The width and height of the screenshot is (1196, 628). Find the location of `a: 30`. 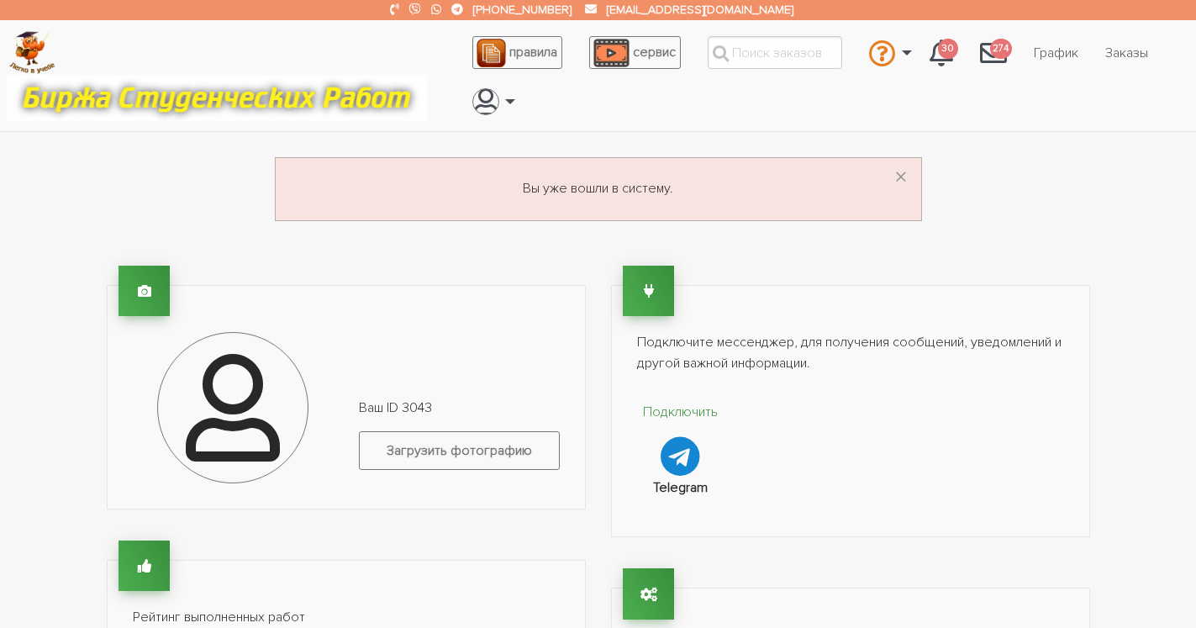

a: 30 is located at coordinates (941, 53).